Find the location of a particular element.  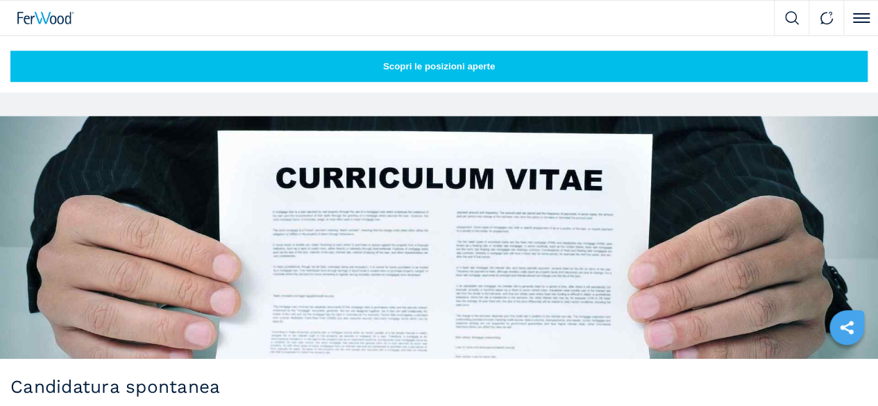

img: Search is located at coordinates (792, 18).